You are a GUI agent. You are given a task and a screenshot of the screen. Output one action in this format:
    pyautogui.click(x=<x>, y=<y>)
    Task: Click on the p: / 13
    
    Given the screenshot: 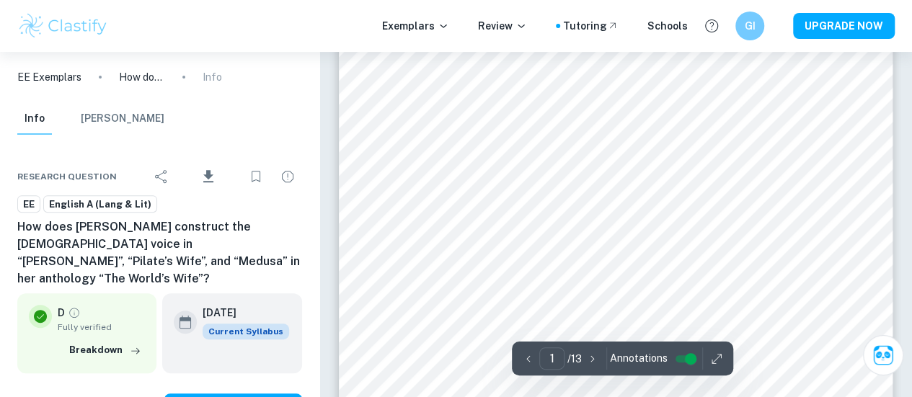 What is the action you would take?
    pyautogui.click(x=575, y=359)
    